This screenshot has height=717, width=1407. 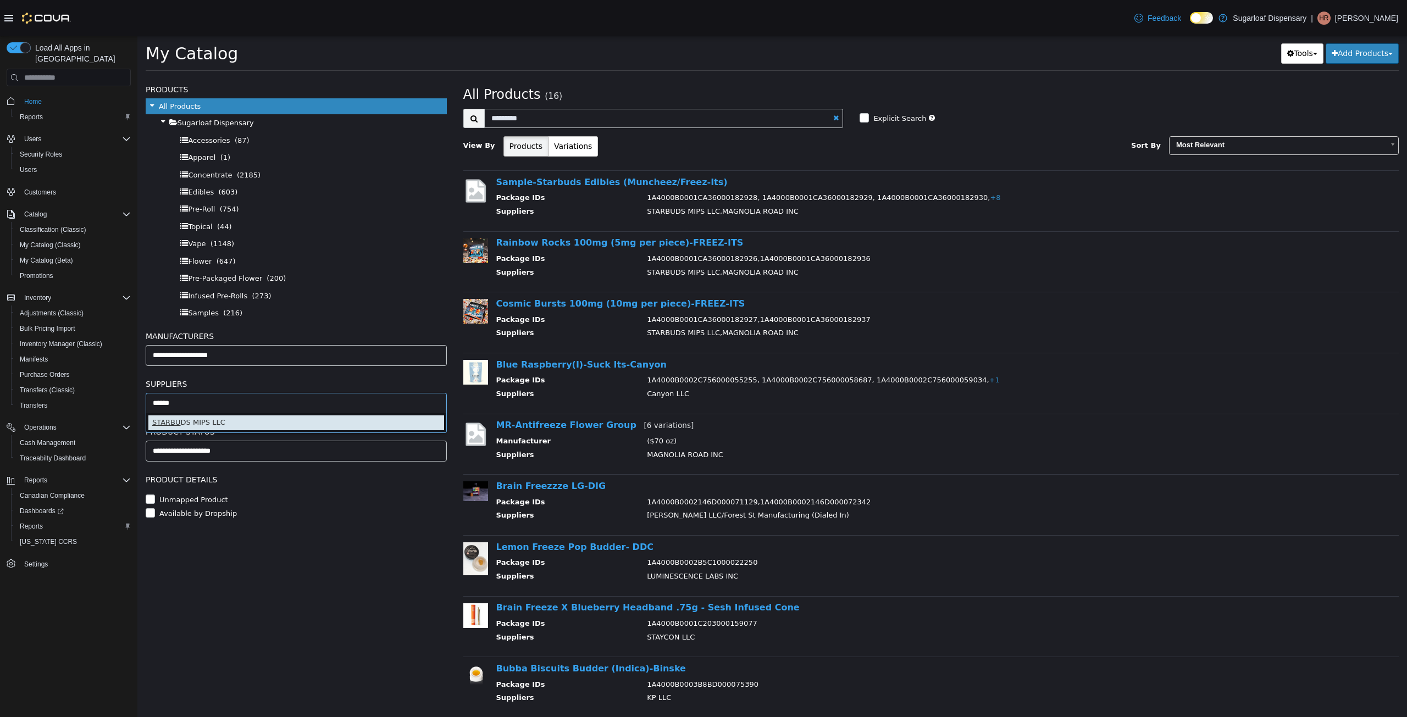 What do you see at coordinates (28, 170) in the screenshot?
I see `a: Users` at bounding box center [28, 170].